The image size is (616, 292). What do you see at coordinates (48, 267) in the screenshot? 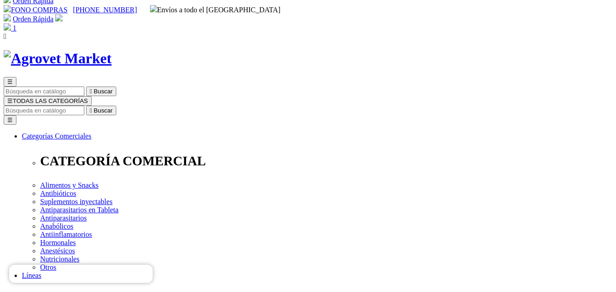
I see `a: Otros` at bounding box center [48, 267].